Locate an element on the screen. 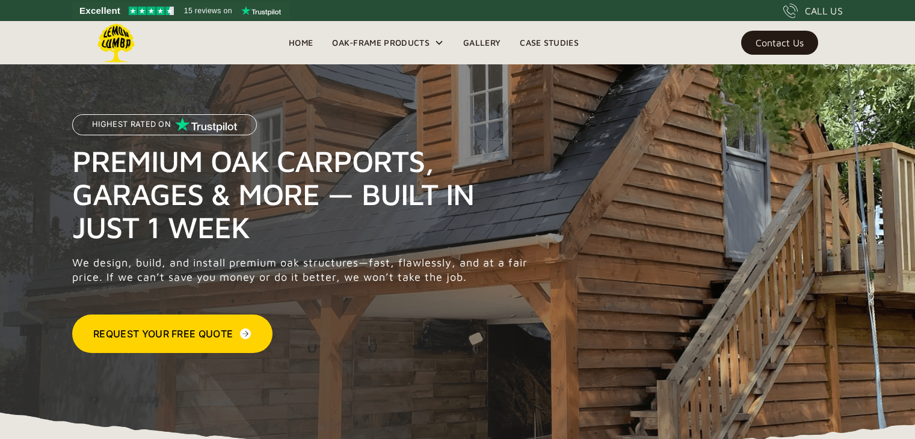 Image resolution: width=915 pixels, height=439 pixels. a: Home is located at coordinates (301, 43).